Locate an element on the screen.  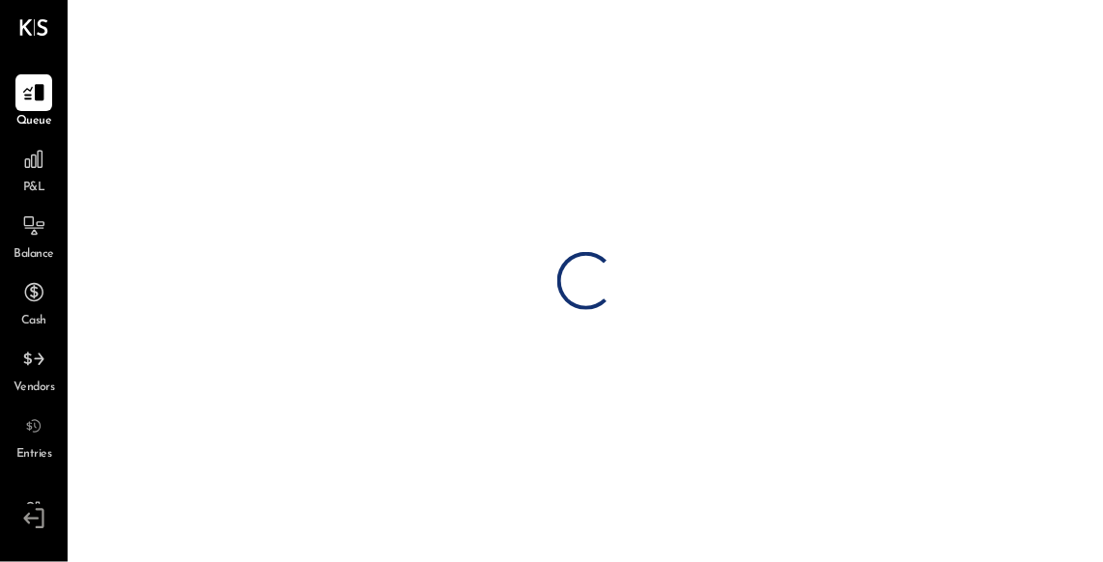
a: Vendors is located at coordinates (34, 369).